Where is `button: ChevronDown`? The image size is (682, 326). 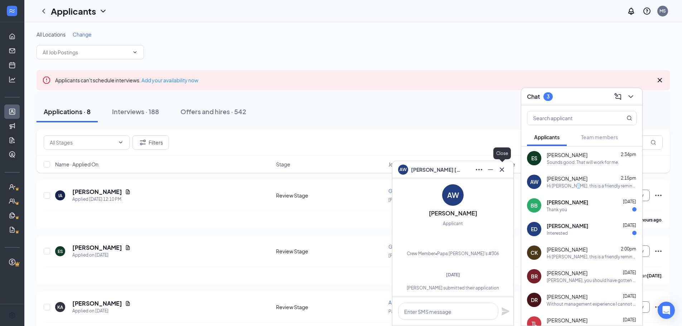
button: ChevronDown is located at coordinates (631, 97).